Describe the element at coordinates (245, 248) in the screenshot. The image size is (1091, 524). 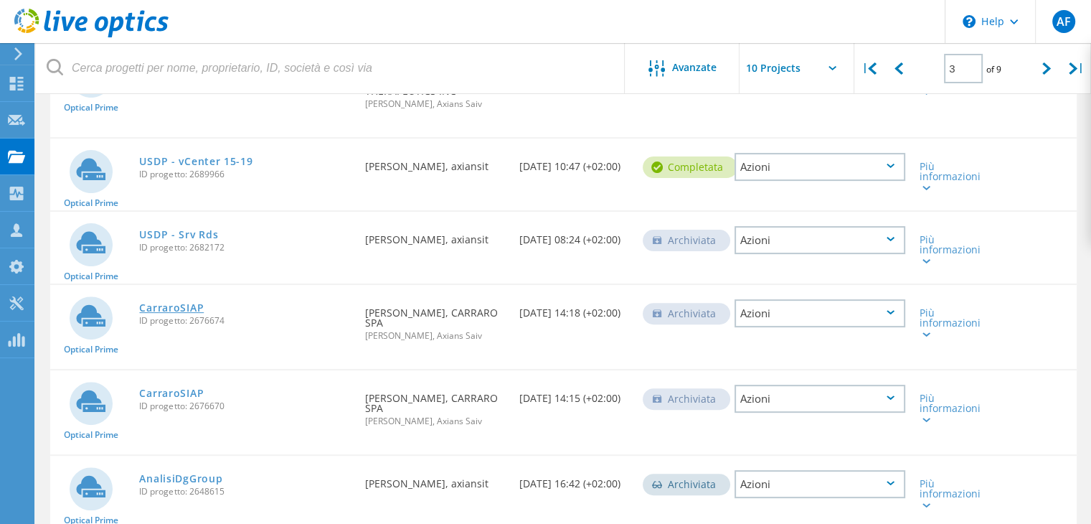
I see `span: ID progetto: 2682172` at that location.